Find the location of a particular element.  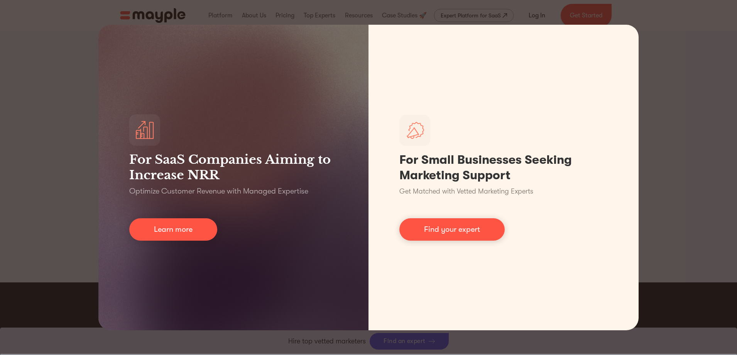

h1: For Small Businesses Seeking Marketing Support is located at coordinates (504, 167).